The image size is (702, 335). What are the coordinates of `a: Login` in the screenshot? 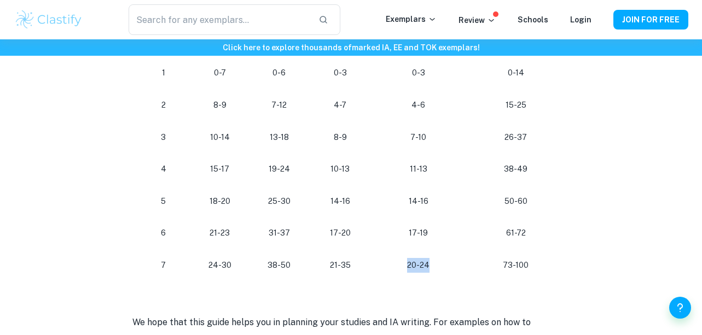 It's located at (581, 20).